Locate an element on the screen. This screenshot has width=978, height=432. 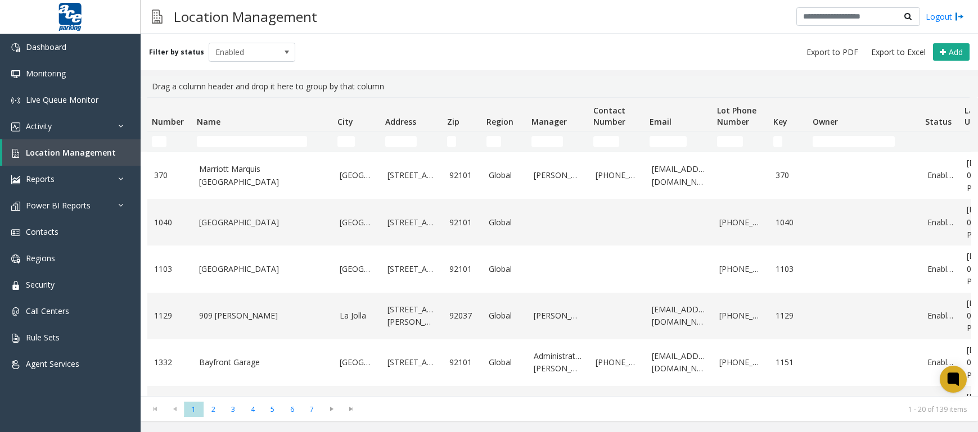
input: Number Filter is located at coordinates (159, 142).